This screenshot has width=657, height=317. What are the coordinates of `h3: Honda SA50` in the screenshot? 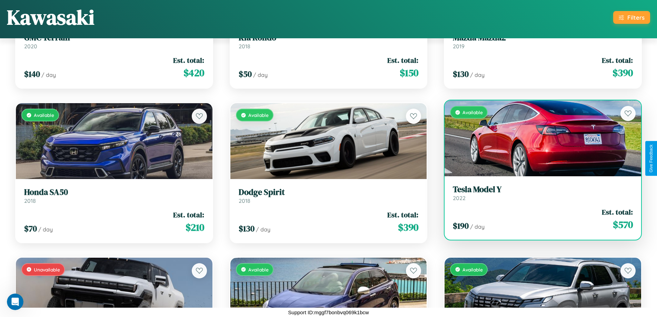 It's located at (114, 192).